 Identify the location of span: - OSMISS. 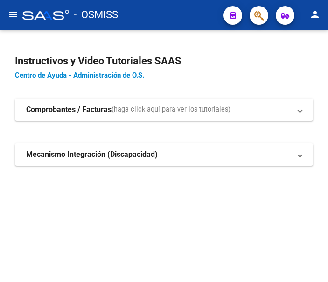
(96, 15).